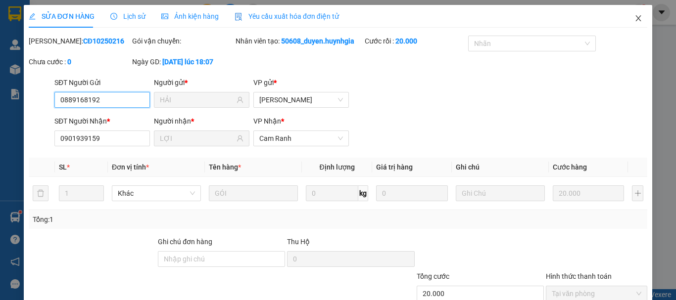 This screenshot has height=300, width=676. Describe the element at coordinates (286, 16) in the screenshot. I see `span: Yêu cầu xuất hóa đơn điện tử` at that location.